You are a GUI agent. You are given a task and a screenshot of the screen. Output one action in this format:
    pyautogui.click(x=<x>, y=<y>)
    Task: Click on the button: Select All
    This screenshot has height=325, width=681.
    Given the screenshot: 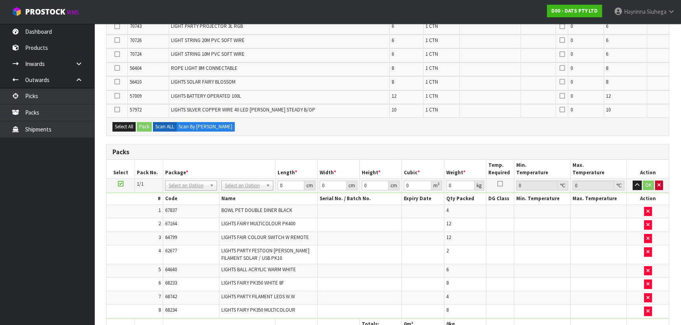 What is the action you would take?
    pyautogui.click(x=124, y=127)
    